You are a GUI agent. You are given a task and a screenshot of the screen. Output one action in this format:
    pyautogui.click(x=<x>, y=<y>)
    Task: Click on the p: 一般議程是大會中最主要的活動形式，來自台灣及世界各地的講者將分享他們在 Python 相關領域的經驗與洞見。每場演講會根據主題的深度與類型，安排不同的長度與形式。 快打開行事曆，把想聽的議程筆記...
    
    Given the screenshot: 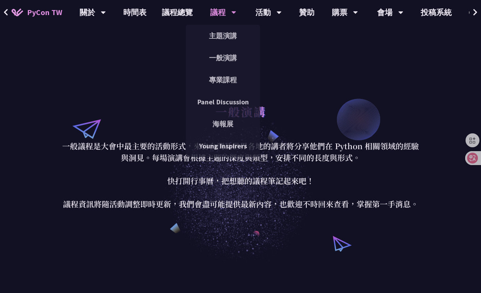 What is the action you would take?
    pyautogui.click(x=240, y=175)
    